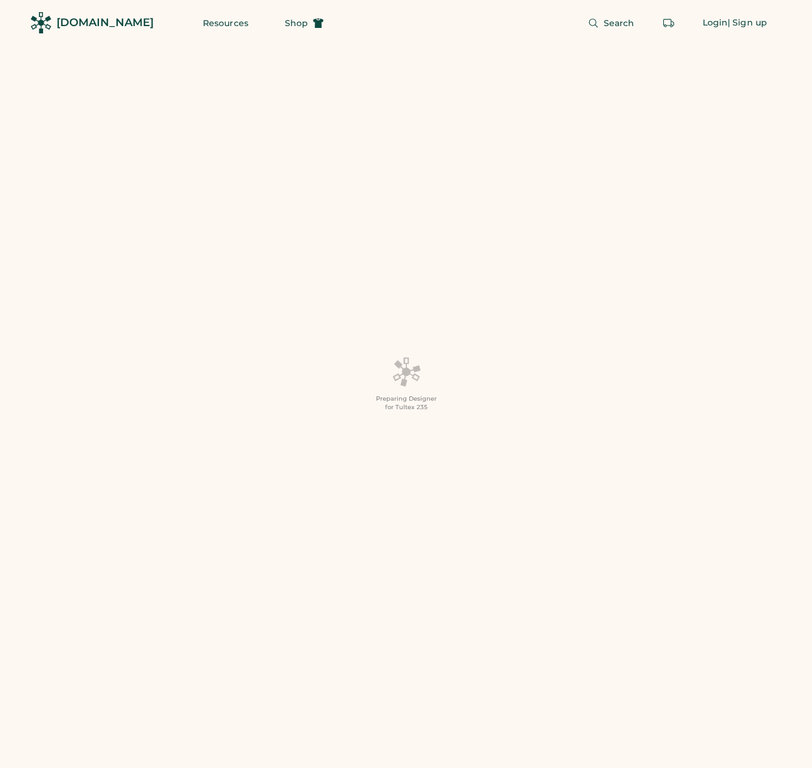 The height and width of the screenshot is (768, 812). Describe the element at coordinates (406, 372) in the screenshot. I see `img: Platens-Black-Loader-Spin-rich%20black.webp` at that location.